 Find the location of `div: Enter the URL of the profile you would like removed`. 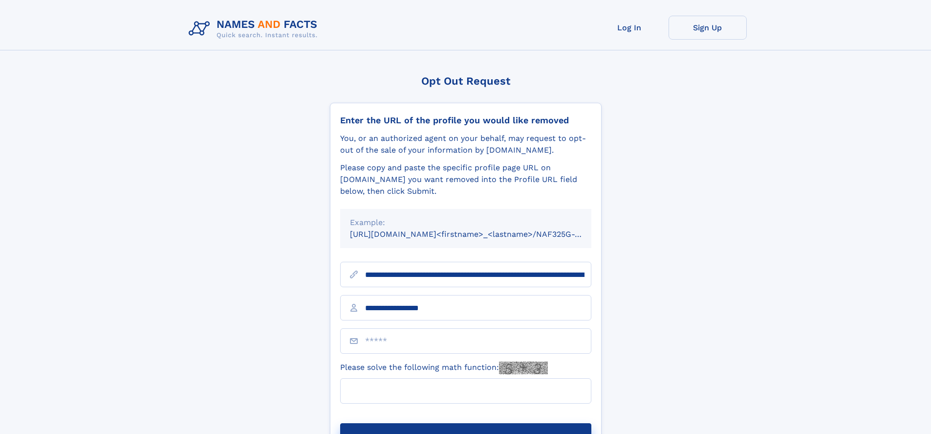

div: Enter the URL of the profile you would like removed is located at coordinates (466, 120).